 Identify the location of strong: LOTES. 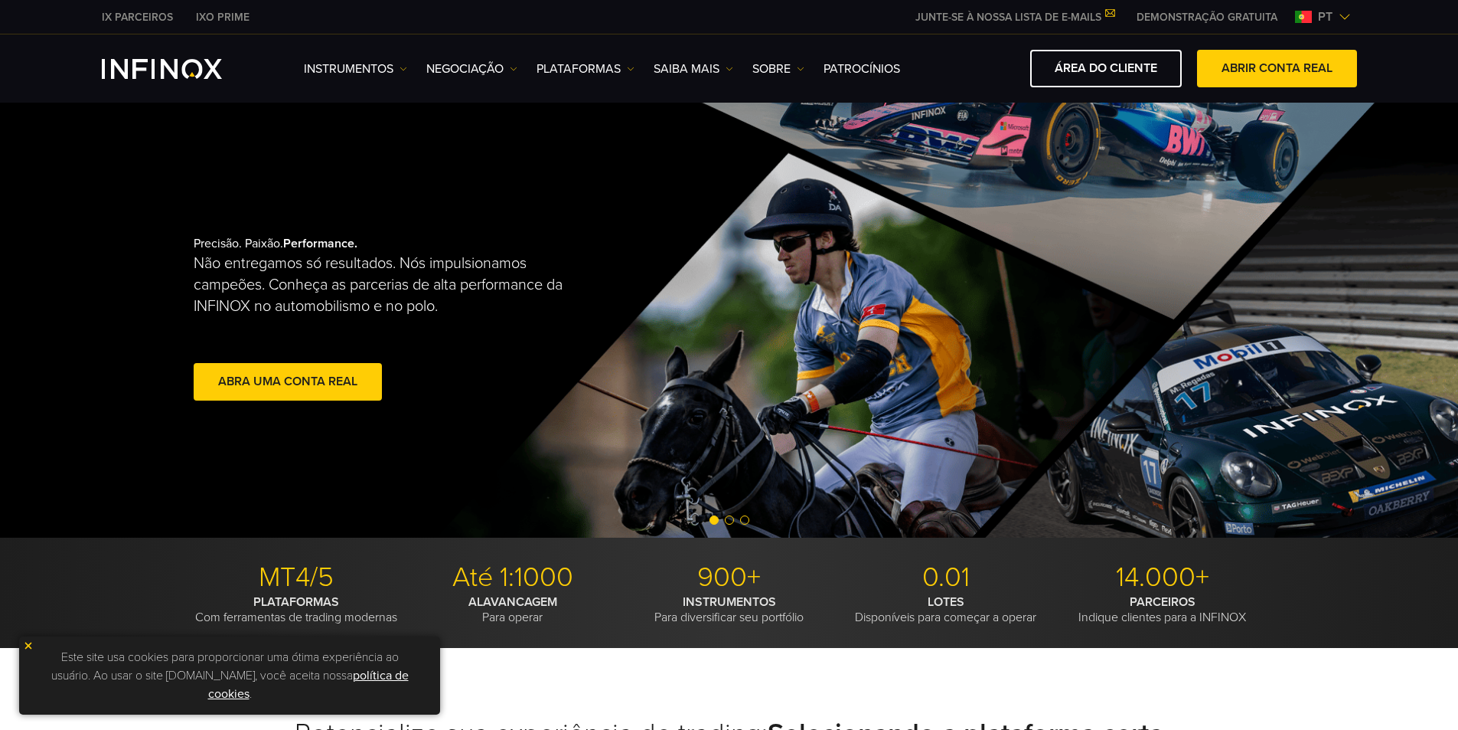
(946, 602).